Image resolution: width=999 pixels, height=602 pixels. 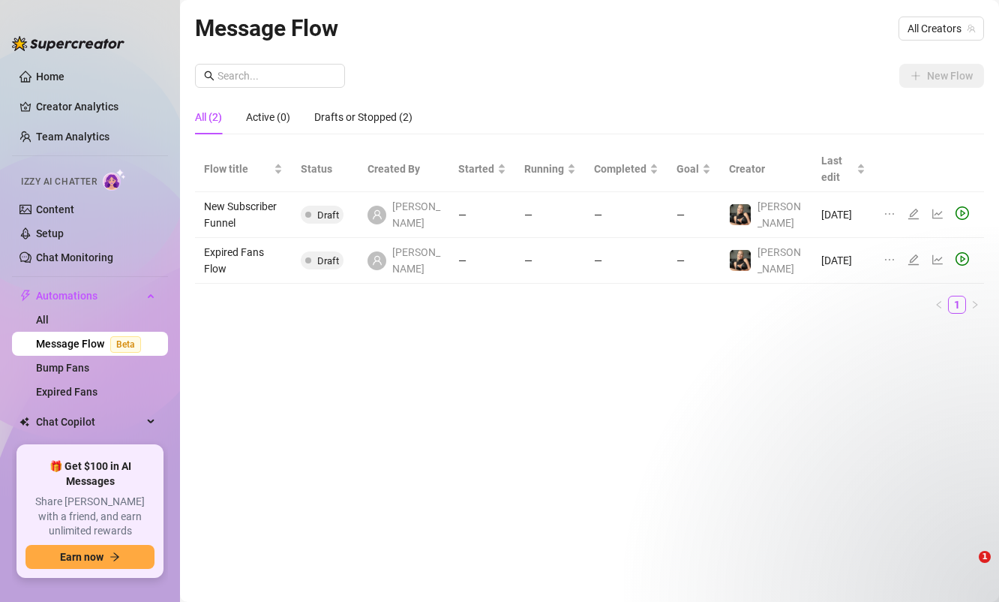 What do you see at coordinates (942, 29) in the screenshot?
I see `span: All Creators` at bounding box center [942, 29].